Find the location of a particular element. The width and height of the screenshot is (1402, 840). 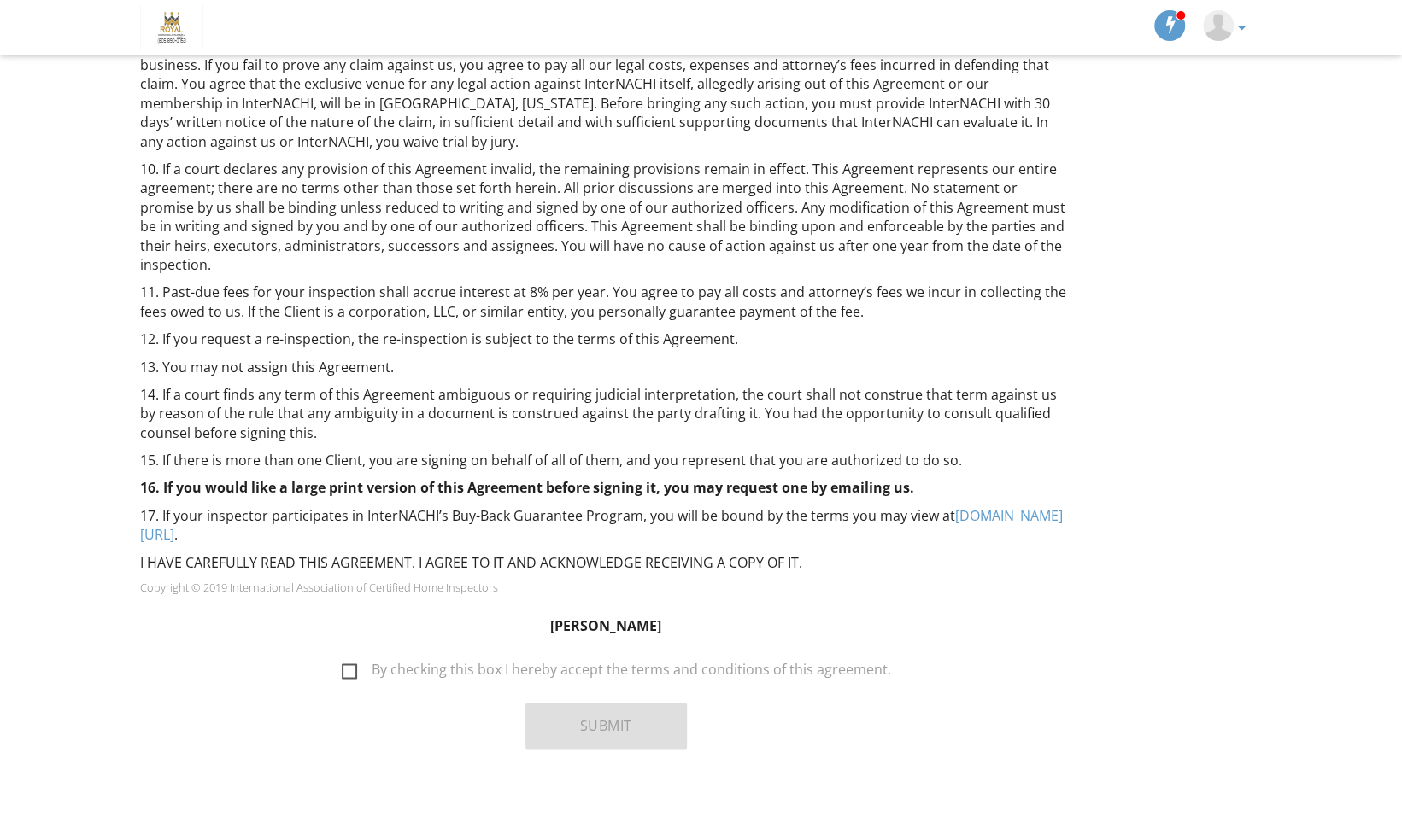

button: Submit is located at coordinates (606, 726).